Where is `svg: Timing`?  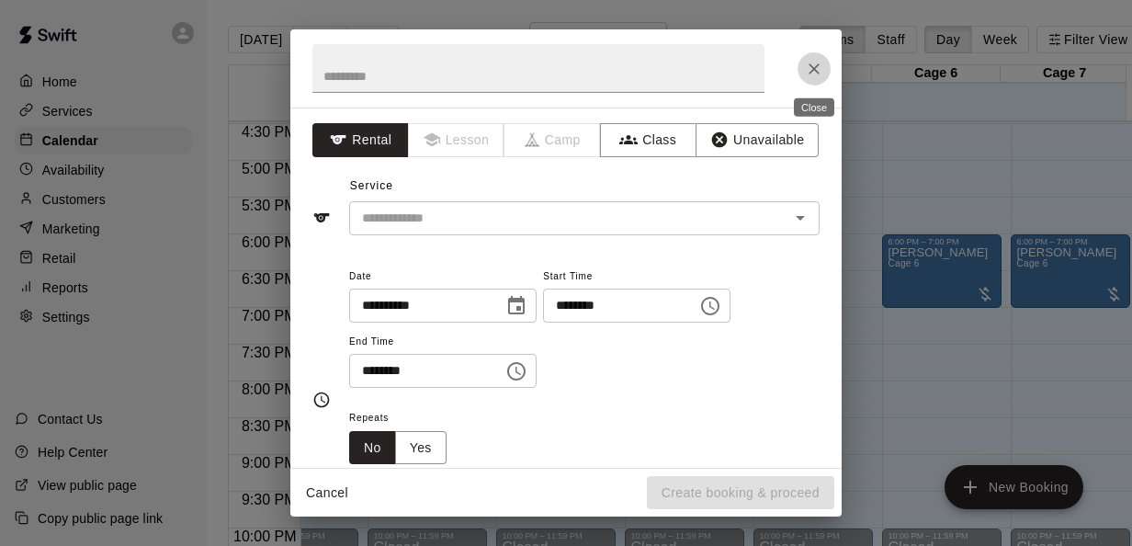 svg: Timing is located at coordinates (321, 400).